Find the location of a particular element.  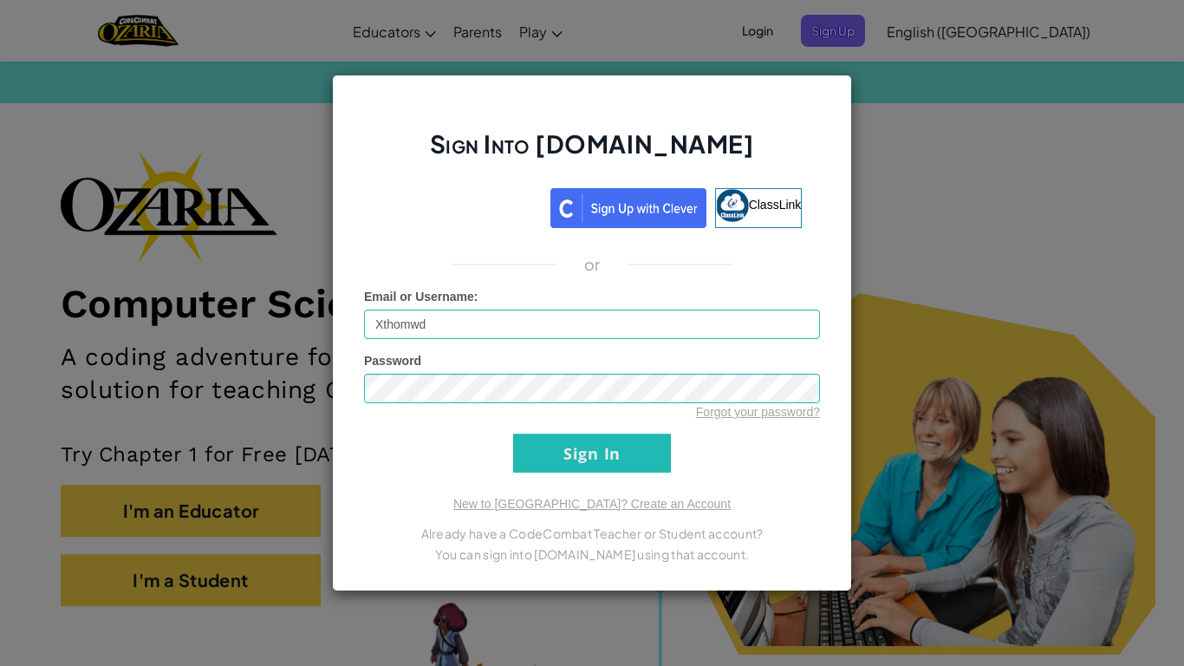

img: classlink-logo-small.png is located at coordinates (733, 205).